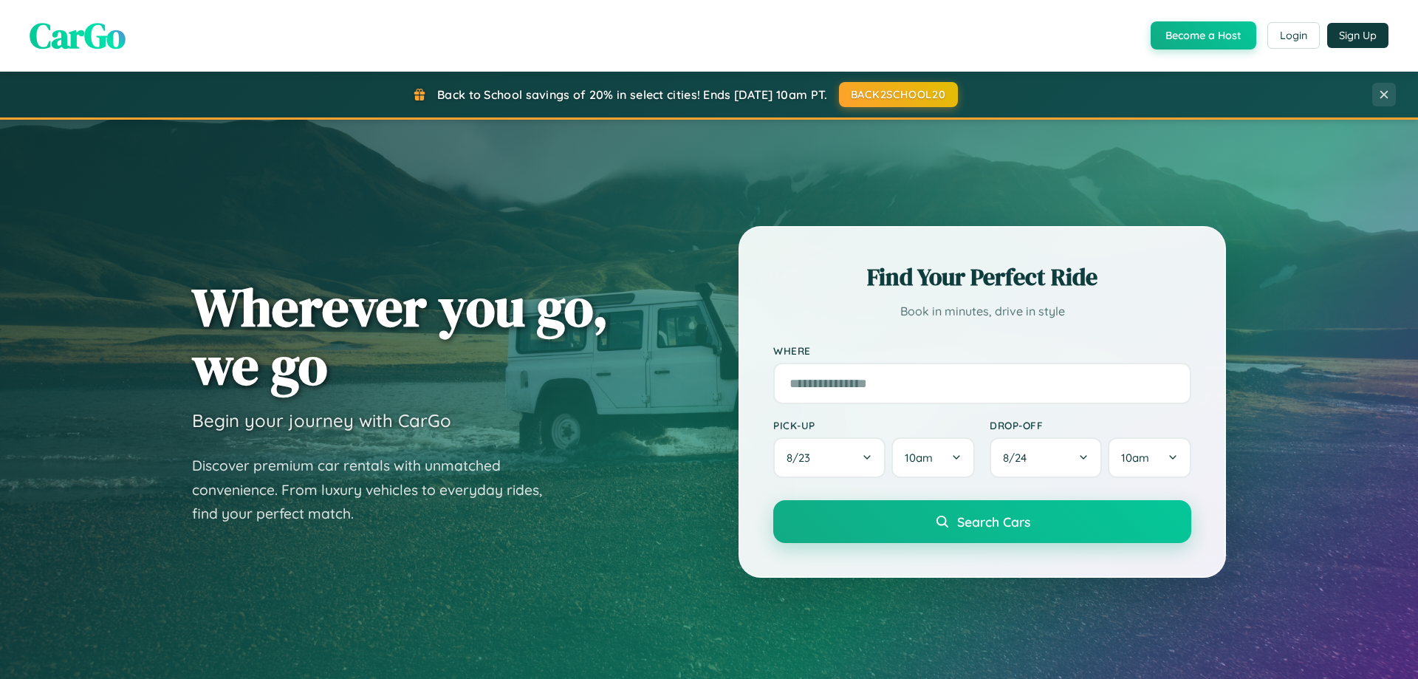 The height and width of the screenshot is (679, 1418). I want to click on label: Where, so click(982, 350).